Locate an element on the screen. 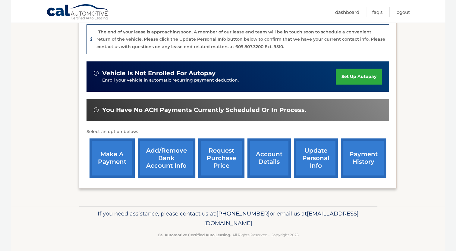 The width and height of the screenshot is (456, 251). p: - All Rights Reserved - Copyright 2025 is located at coordinates (228, 235).